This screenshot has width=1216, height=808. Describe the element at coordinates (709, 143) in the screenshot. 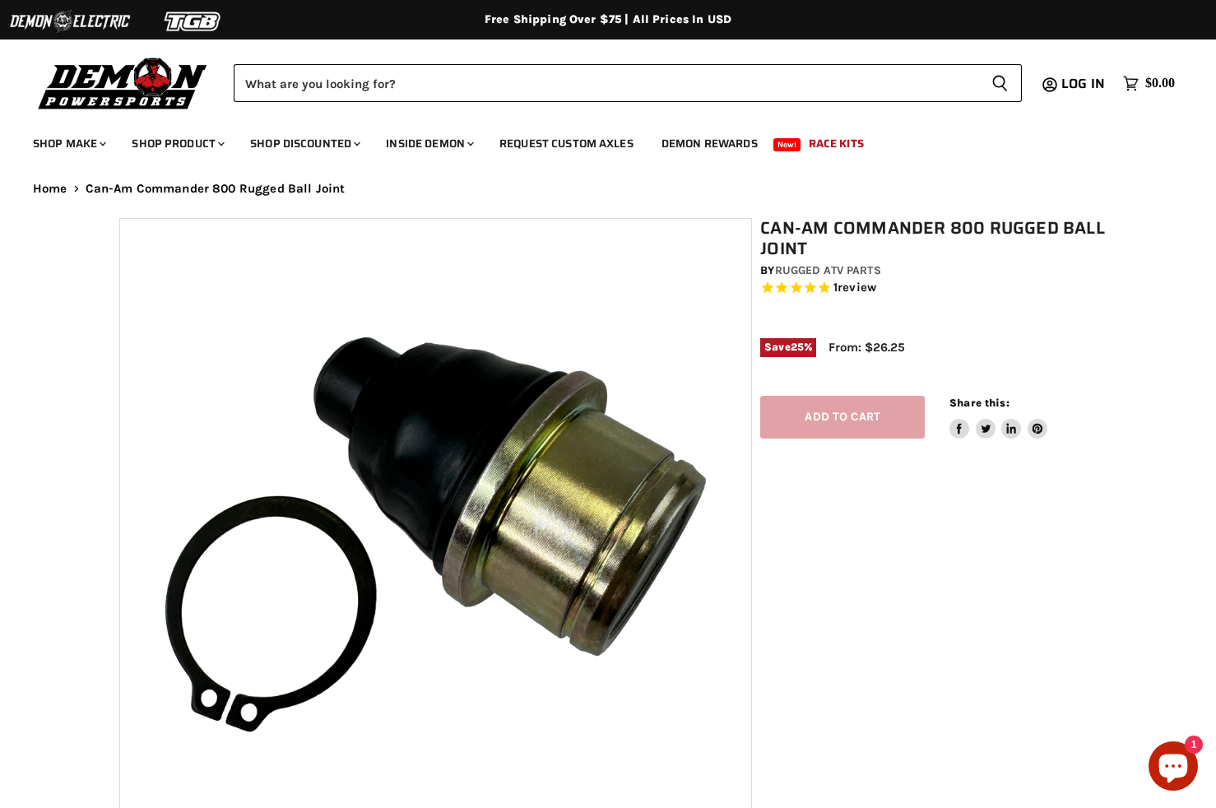

I see `a: Demon Rewards` at that location.